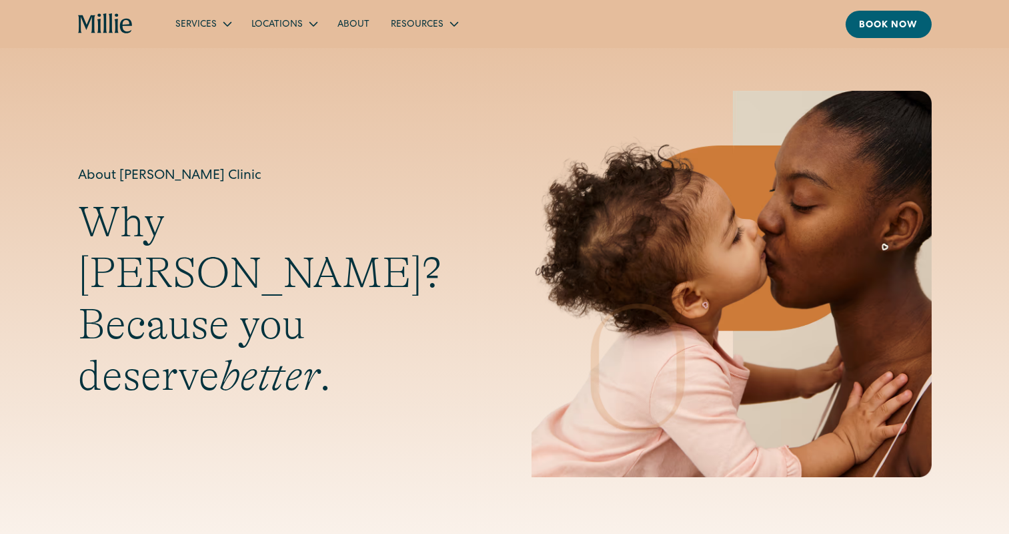 Image resolution: width=1009 pixels, height=534 pixels. I want to click on img: Mother and baby sharing a kiss, highlighting the emotional bond and nurturing care at the heart o..., so click(732, 284).